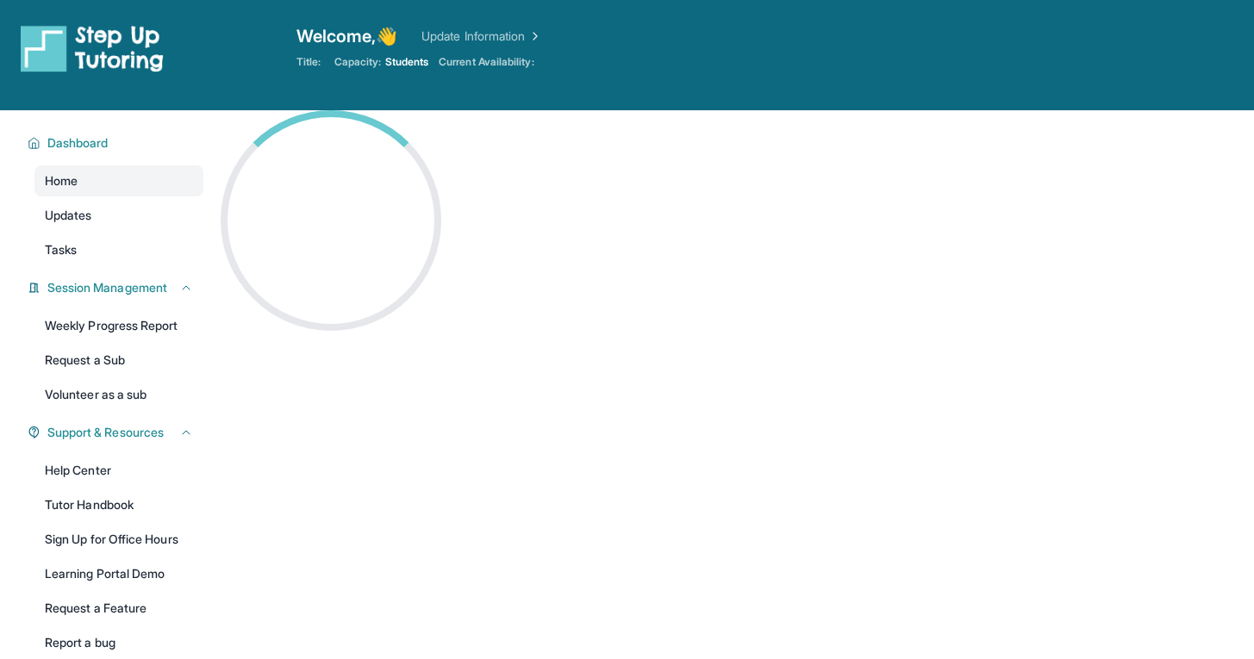 Image resolution: width=1254 pixels, height=659 pixels. What do you see at coordinates (119, 215) in the screenshot?
I see `a: Updates` at bounding box center [119, 215].